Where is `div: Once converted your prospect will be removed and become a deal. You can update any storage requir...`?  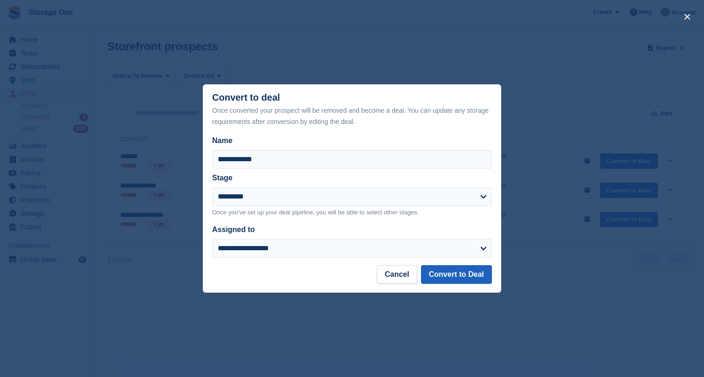 div: Once converted your prospect will be removed and become a deal. You can update any storage requir... is located at coordinates (352, 116).